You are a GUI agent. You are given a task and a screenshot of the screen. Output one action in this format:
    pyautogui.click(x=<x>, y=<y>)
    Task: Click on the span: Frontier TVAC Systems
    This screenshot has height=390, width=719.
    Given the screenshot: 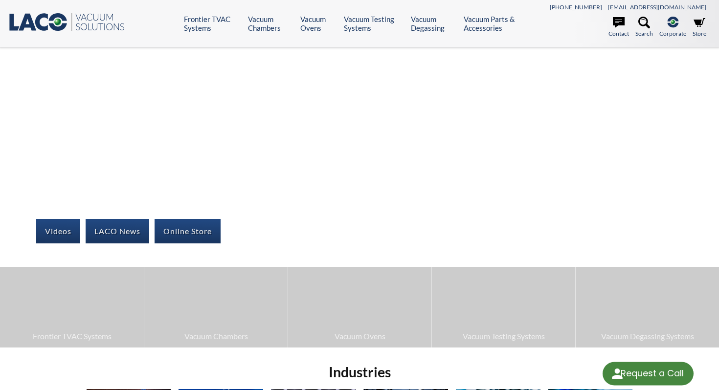 What is the action you would take?
    pyautogui.click(x=72, y=337)
    